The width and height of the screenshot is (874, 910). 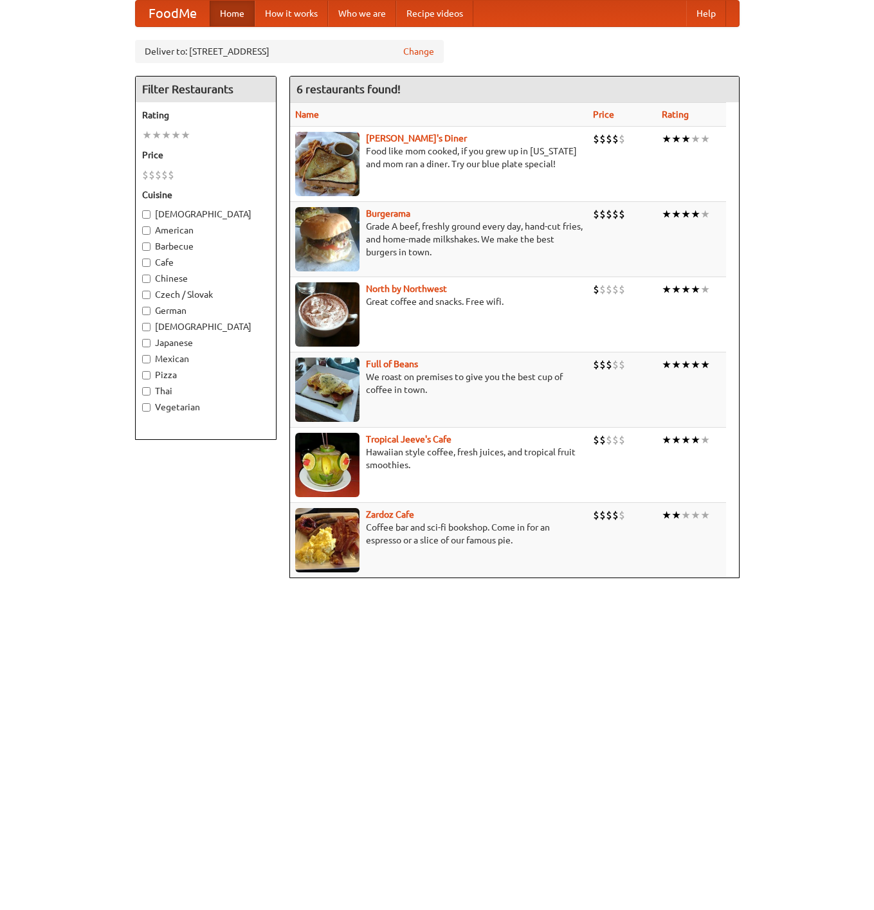 I want to click on h5: Rating, so click(x=206, y=115).